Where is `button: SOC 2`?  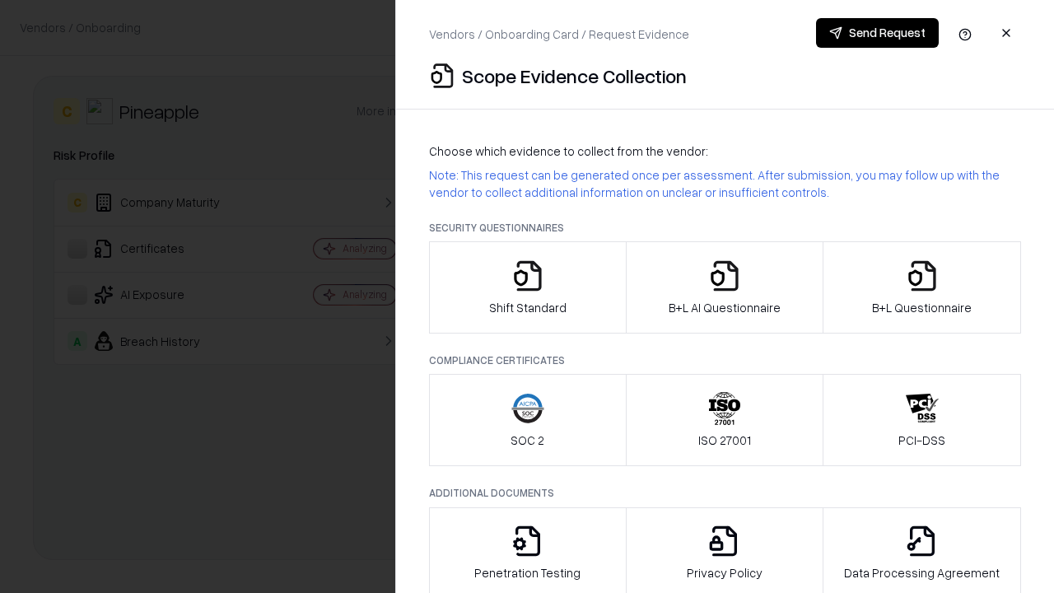
button: SOC 2 is located at coordinates (528, 420).